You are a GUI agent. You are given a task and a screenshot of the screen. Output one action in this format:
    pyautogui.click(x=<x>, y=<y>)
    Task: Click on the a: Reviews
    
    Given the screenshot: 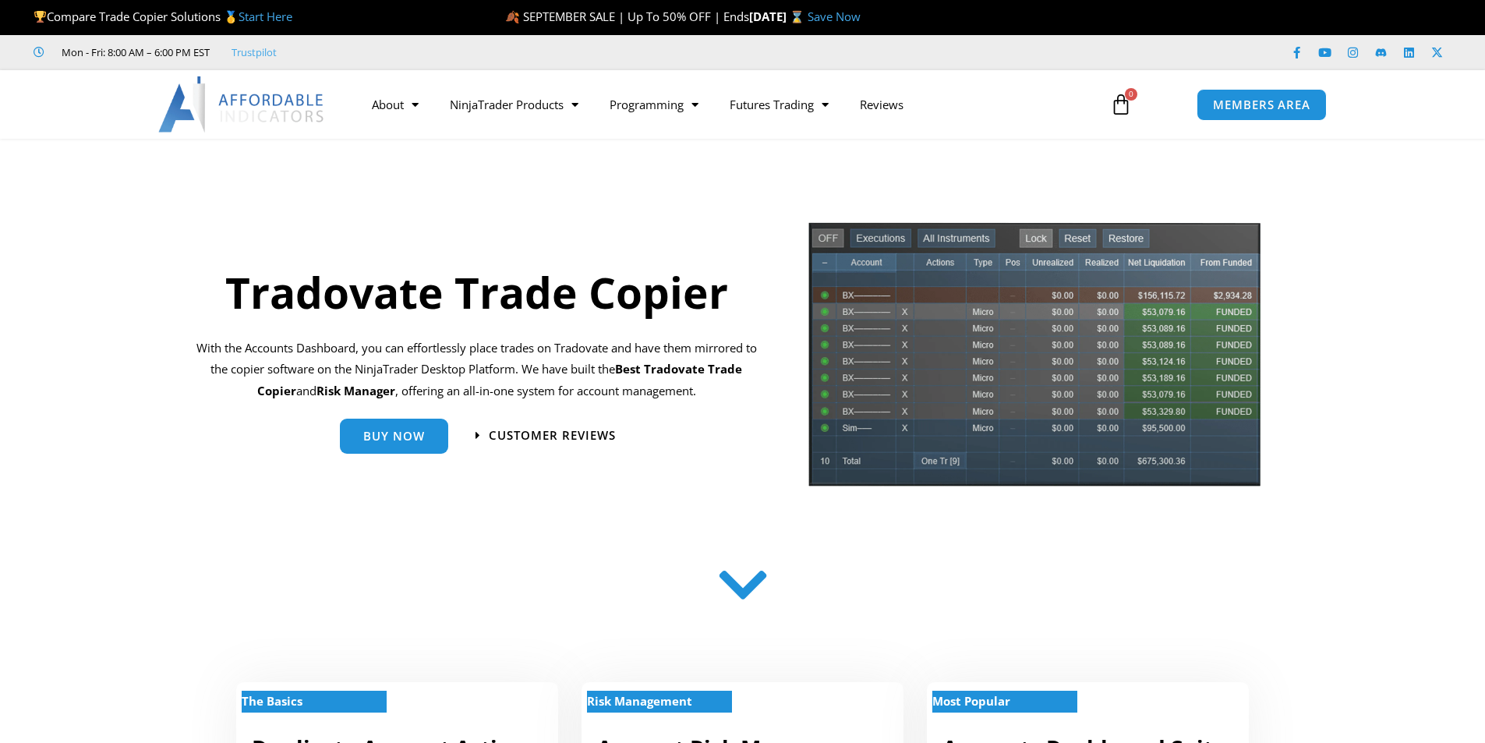 What is the action you would take?
    pyautogui.click(x=881, y=104)
    